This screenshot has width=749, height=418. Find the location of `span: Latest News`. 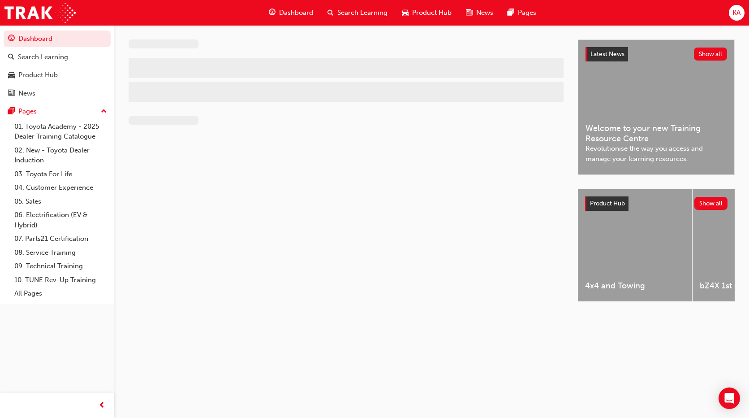

span: Latest News is located at coordinates (608, 54).